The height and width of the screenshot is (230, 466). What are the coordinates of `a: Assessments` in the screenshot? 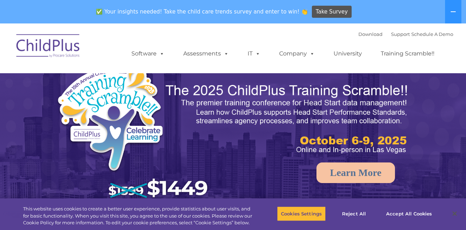 It's located at (206, 54).